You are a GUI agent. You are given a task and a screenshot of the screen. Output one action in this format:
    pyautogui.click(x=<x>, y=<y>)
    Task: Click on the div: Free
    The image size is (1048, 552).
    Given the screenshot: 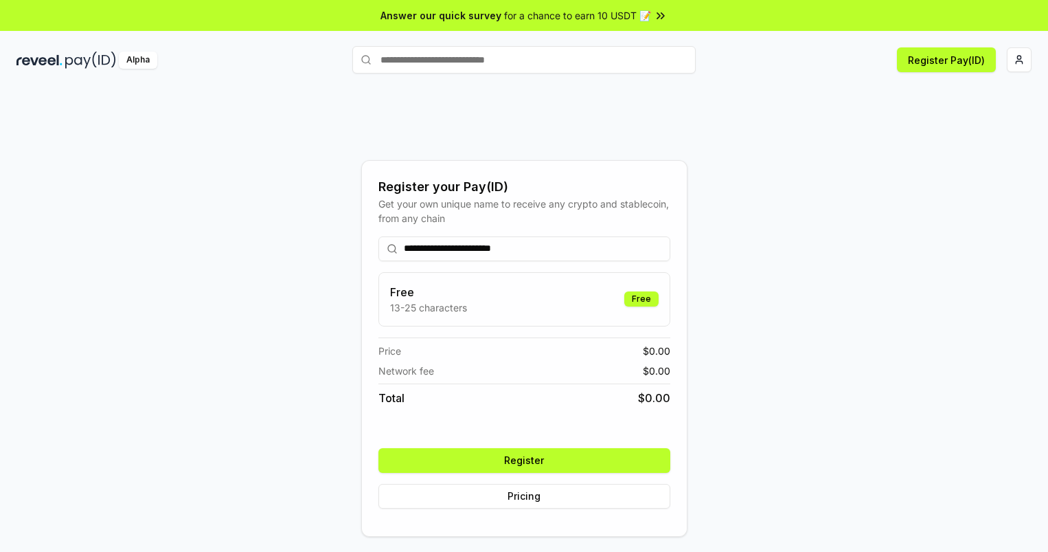 What is the action you would take?
    pyautogui.click(x=642, y=299)
    